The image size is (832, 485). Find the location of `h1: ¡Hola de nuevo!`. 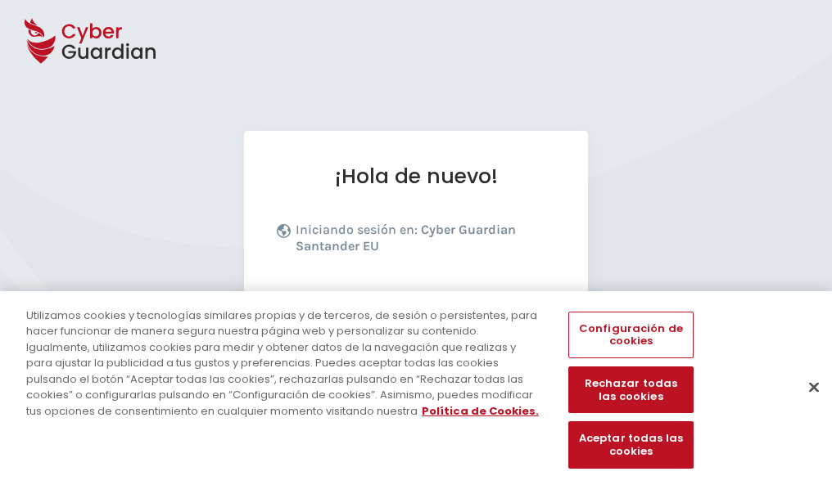

h1: ¡Hola de nuevo! is located at coordinates (416, 176).